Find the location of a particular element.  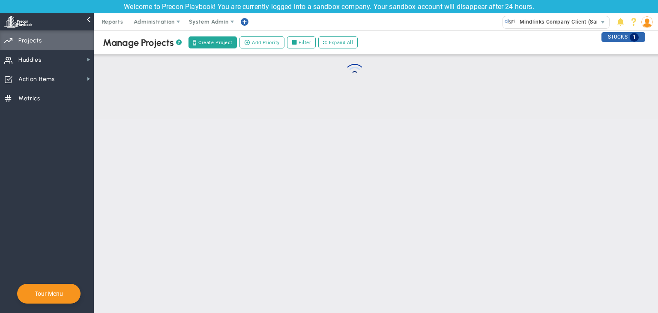

button: Tour Menu is located at coordinates (49, 293).